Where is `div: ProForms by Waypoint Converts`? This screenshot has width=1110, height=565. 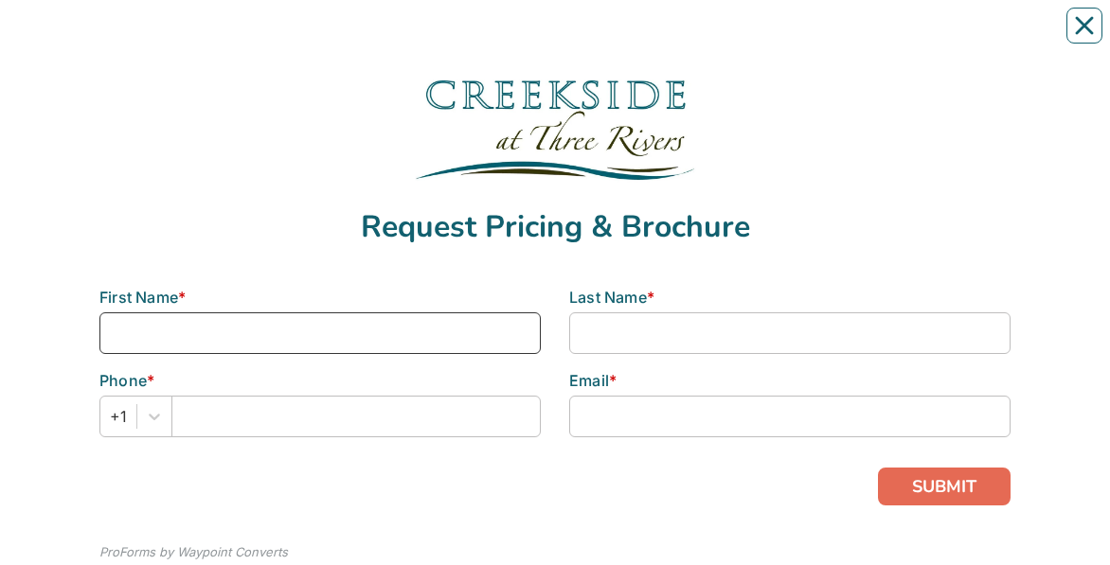 div: ProForms by Waypoint Converts is located at coordinates (193, 553).